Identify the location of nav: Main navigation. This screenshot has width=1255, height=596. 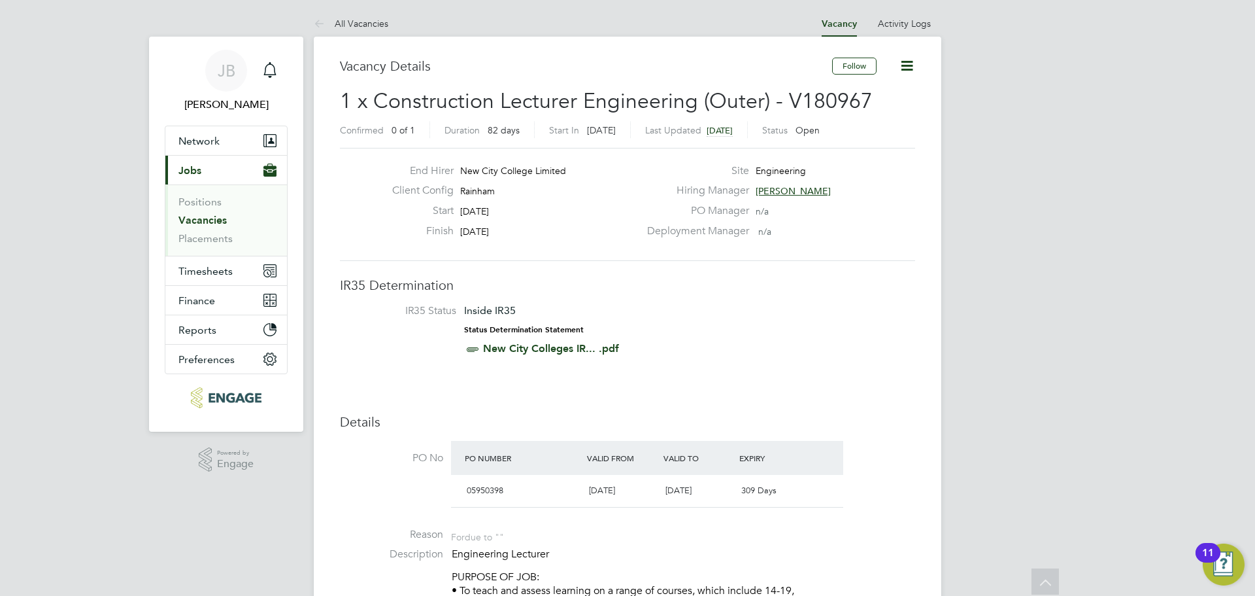
(226, 234).